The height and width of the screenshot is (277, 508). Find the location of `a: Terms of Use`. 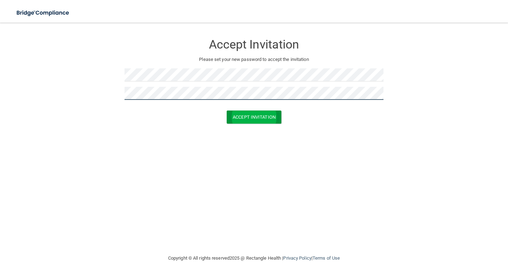

a: Terms of Use is located at coordinates (326, 258).